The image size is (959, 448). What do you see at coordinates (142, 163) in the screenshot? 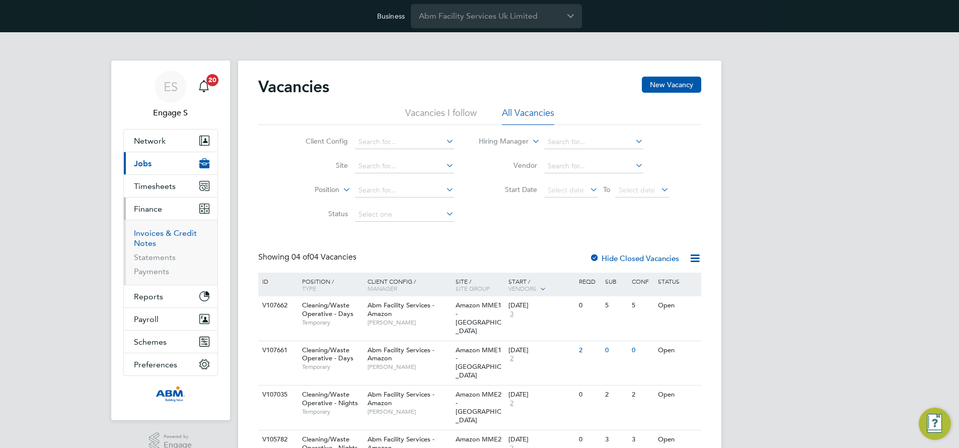
I see `span: Jobs` at bounding box center [142, 163].